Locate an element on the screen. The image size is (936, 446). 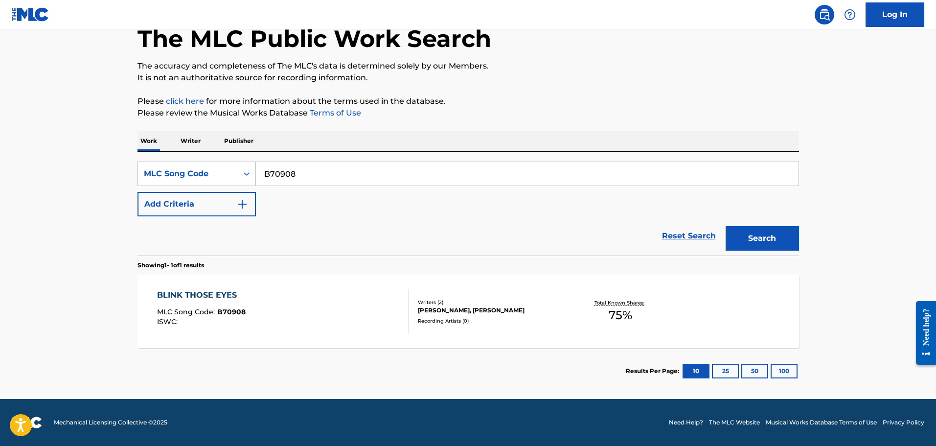
button: Add Criteria is located at coordinates (197, 204).